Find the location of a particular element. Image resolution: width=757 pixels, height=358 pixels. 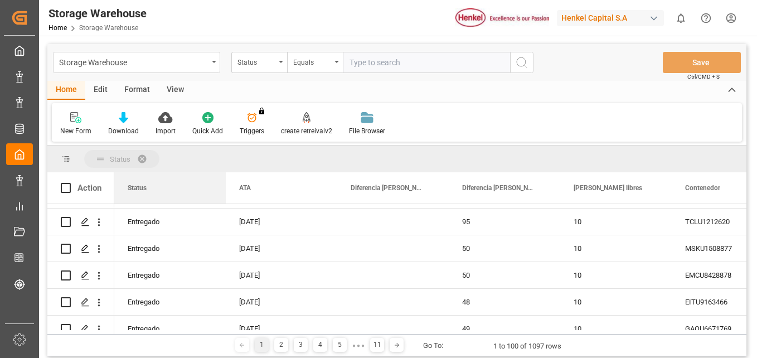

div: Action is located at coordinates (89, 188).